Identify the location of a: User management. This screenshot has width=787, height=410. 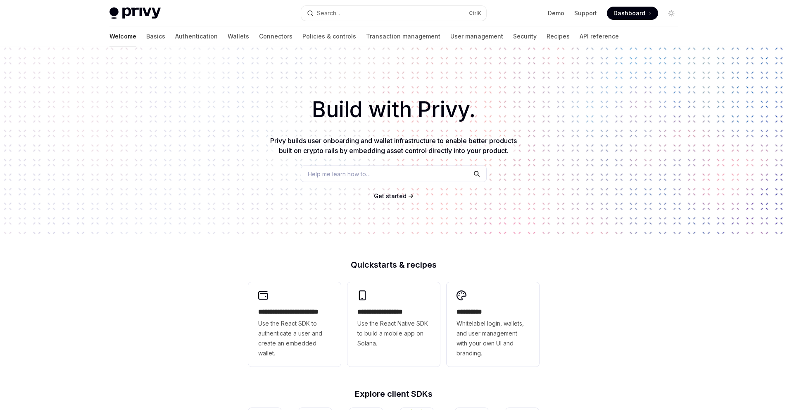
(477, 36).